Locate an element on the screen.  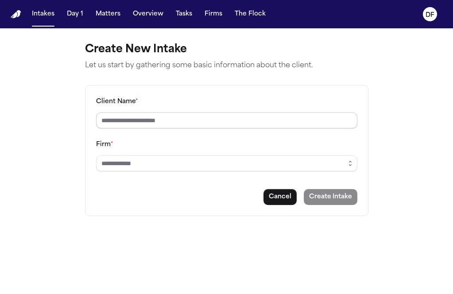
img: Finch Logo is located at coordinates (16, 14).